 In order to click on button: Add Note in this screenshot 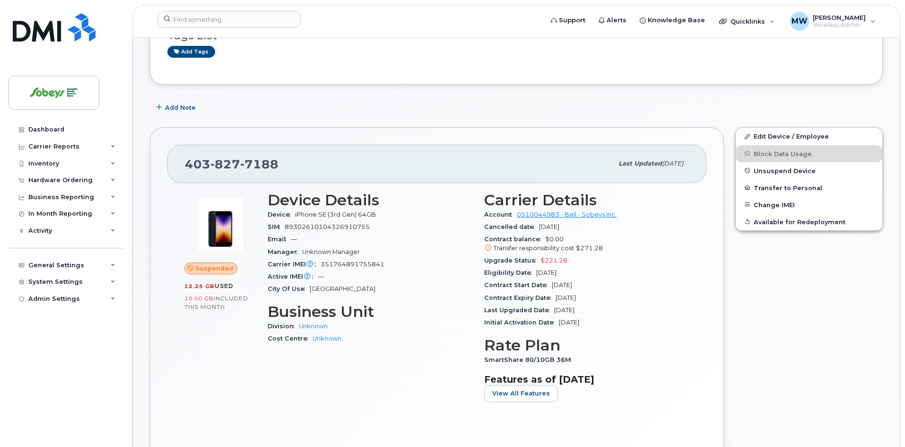, I will do `click(177, 107)`.